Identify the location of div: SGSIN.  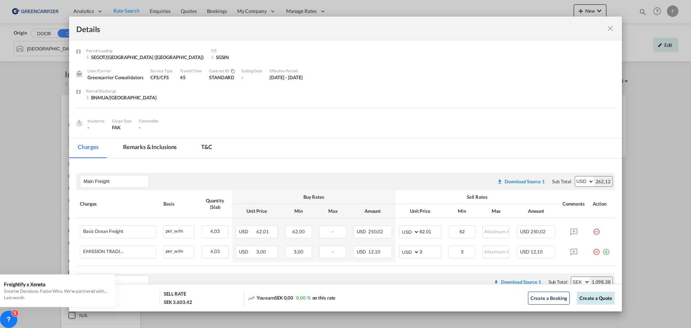
(240, 57).